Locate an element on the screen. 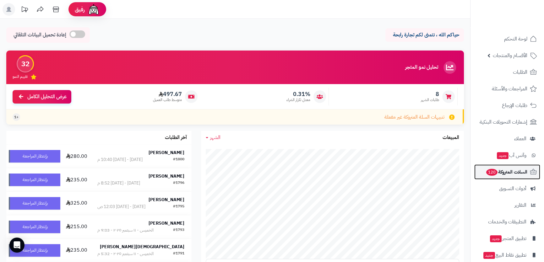 The image size is (544, 262). span: المراجعات والأسئلة is located at coordinates (510, 89).